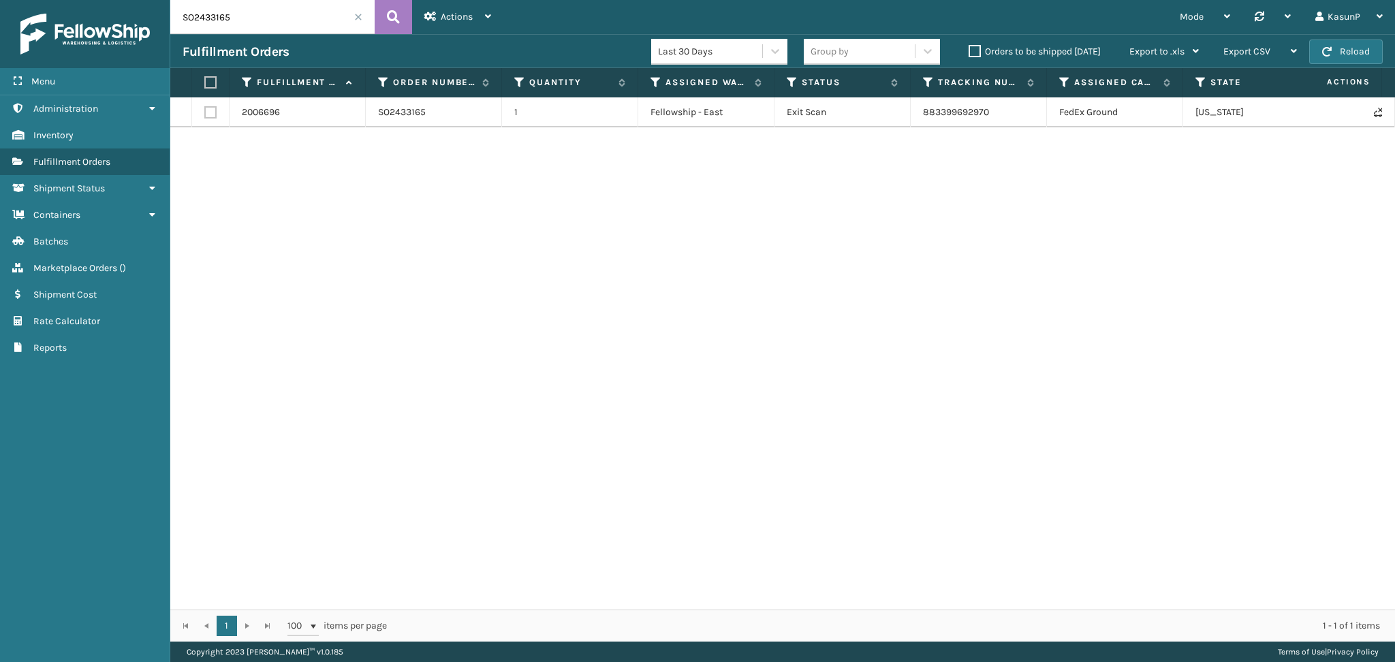 The width and height of the screenshot is (1395, 662). What do you see at coordinates (1115, 112) in the screenshot?
I see `td: FedEx Ground` at bounding box center [1115, 112].